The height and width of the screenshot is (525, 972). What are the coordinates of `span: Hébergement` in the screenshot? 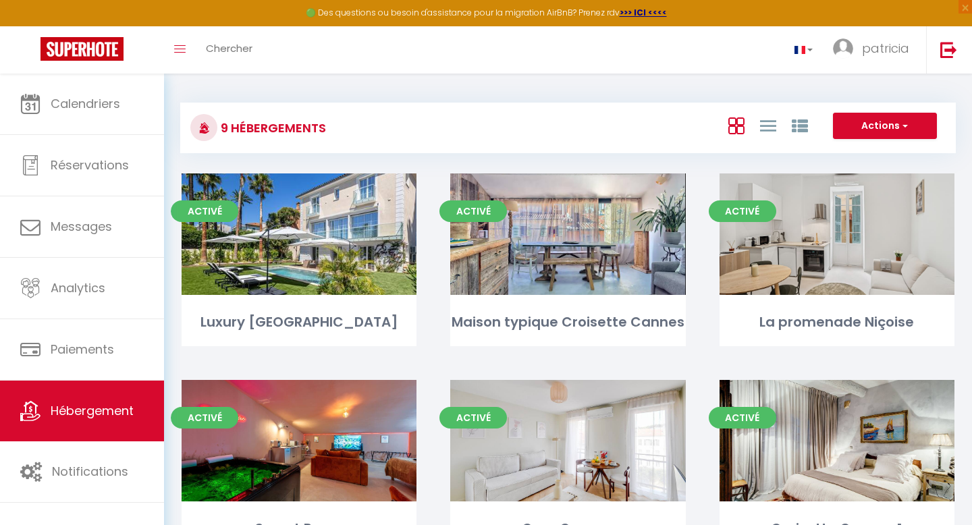 It's located at (92, 411).